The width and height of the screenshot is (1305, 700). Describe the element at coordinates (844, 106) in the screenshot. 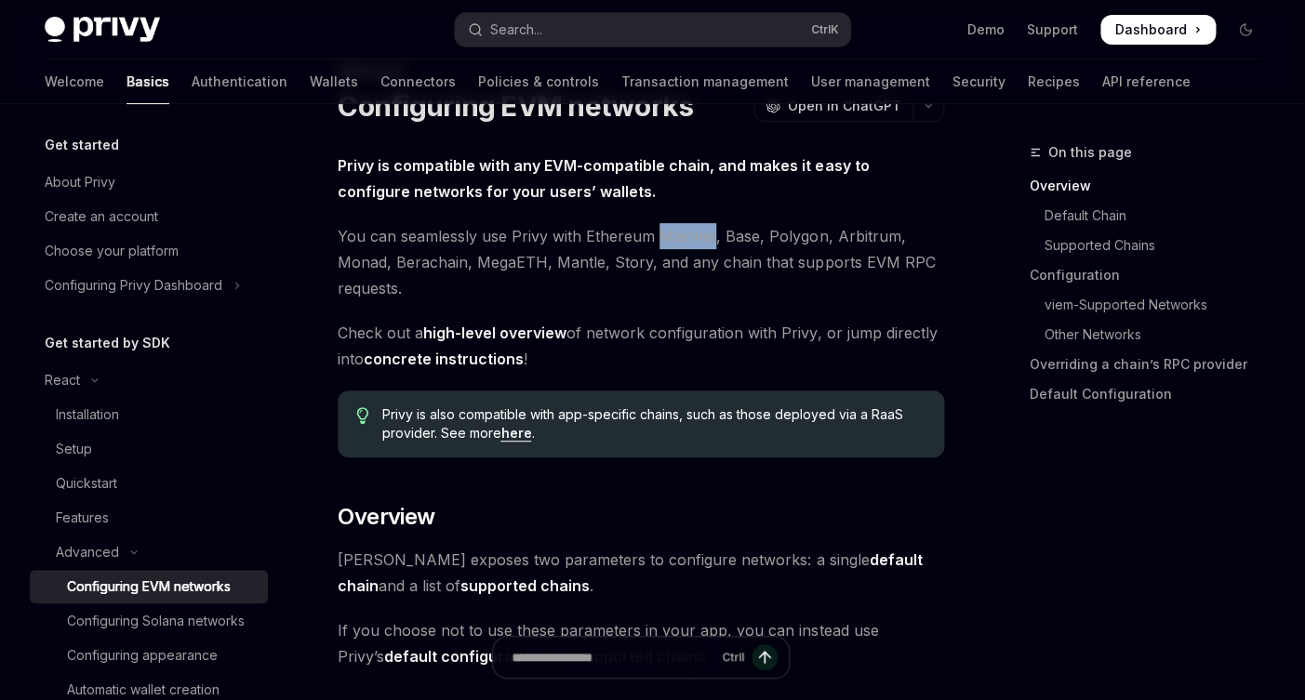

I see `span: Open in ChatGPT` at that location.